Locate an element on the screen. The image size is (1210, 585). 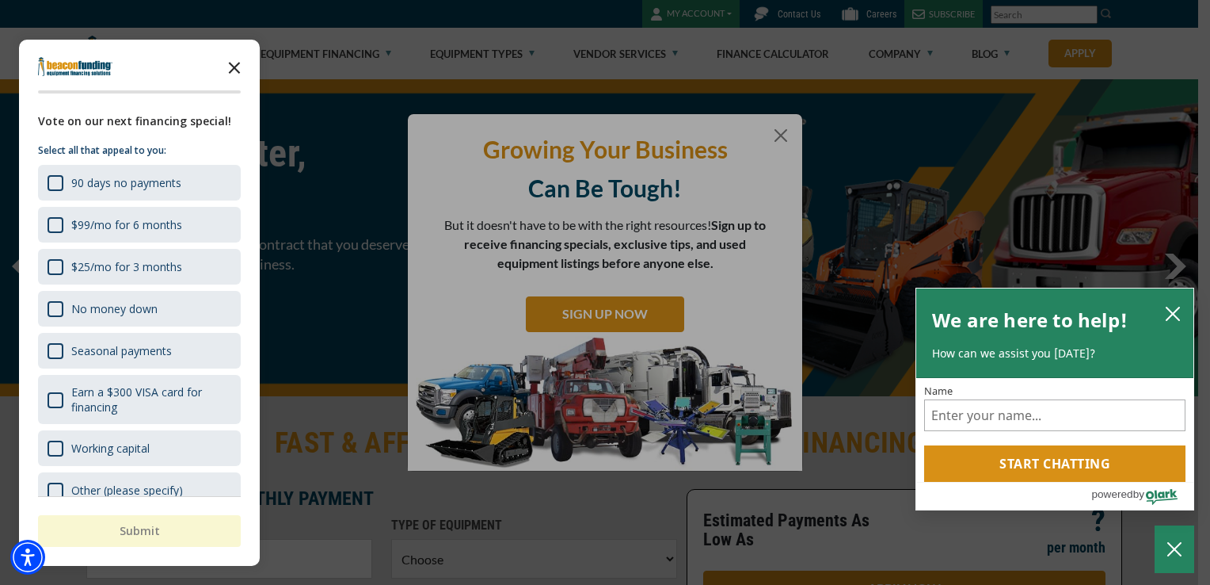
div: Survey is located at coordinates (139, 303).